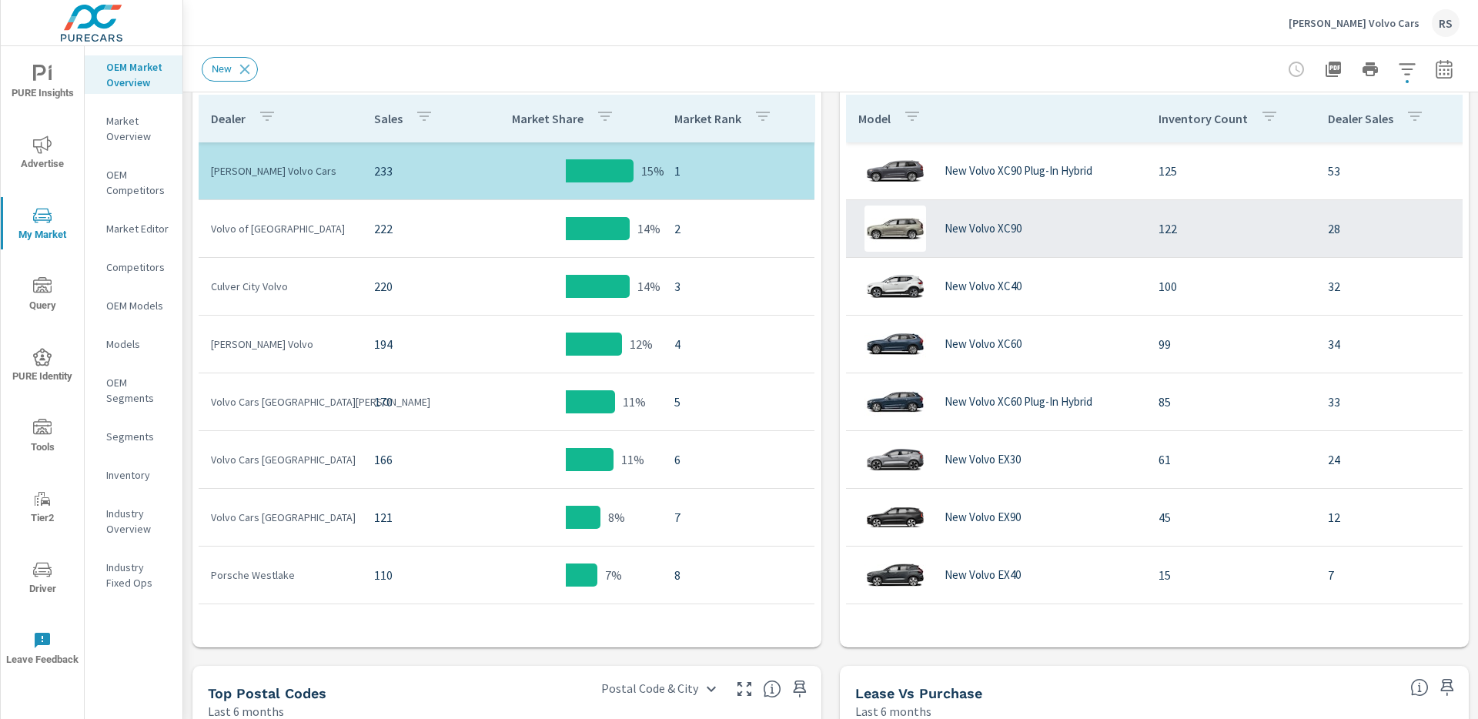 The image size is (1478, 719). I want to click on p: OEM Models, so click(138, 306).